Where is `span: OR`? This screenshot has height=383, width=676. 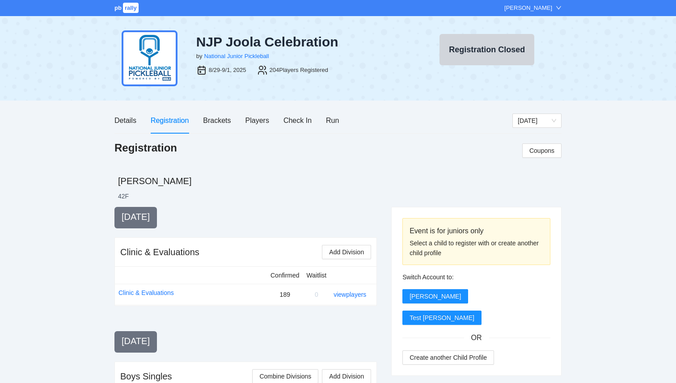 span: OR is located at coordinates (476, 337).